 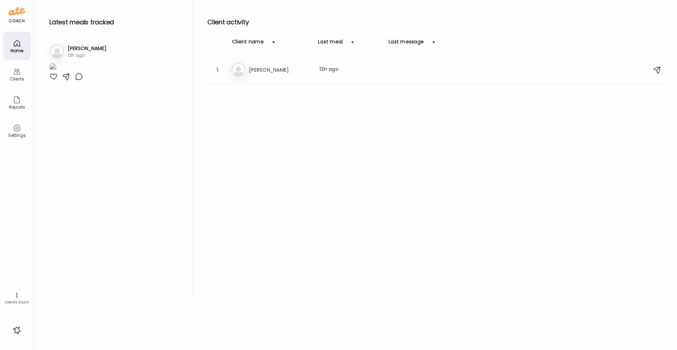 I want to click on div: Client name, so click(x=248, y=44).